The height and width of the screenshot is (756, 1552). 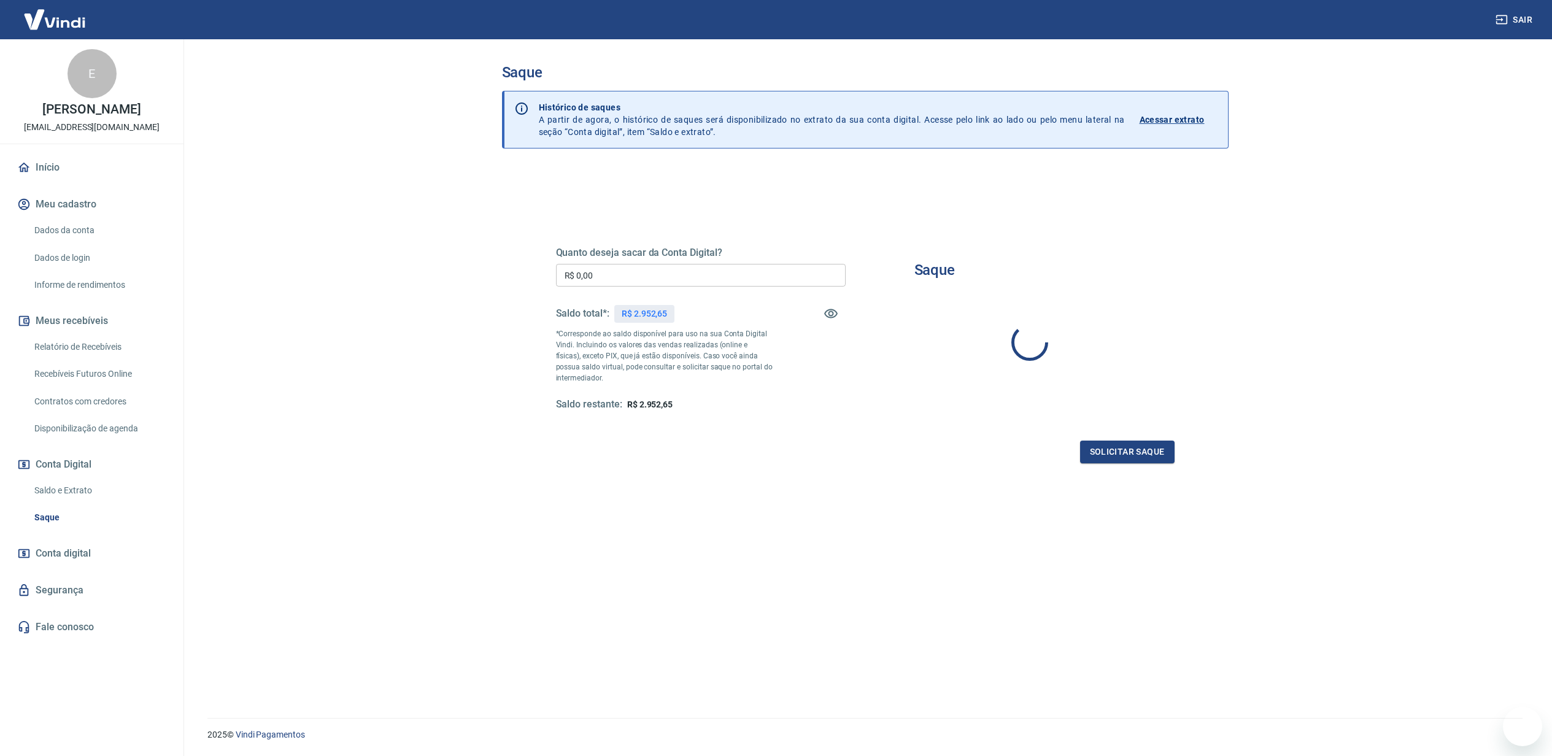 I want to click on button: Meu cadastro, so click(x=91, y=204).